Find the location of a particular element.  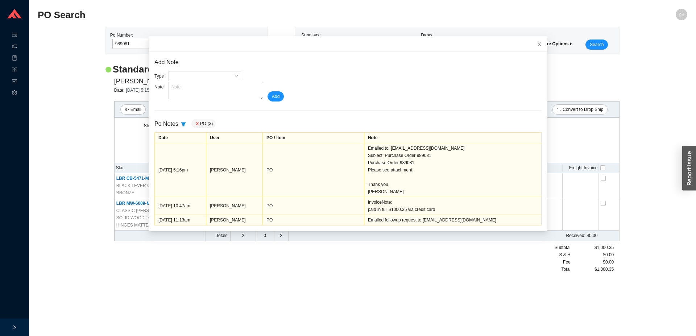

span: Invoice Note: is located at coordinates (380, 202).